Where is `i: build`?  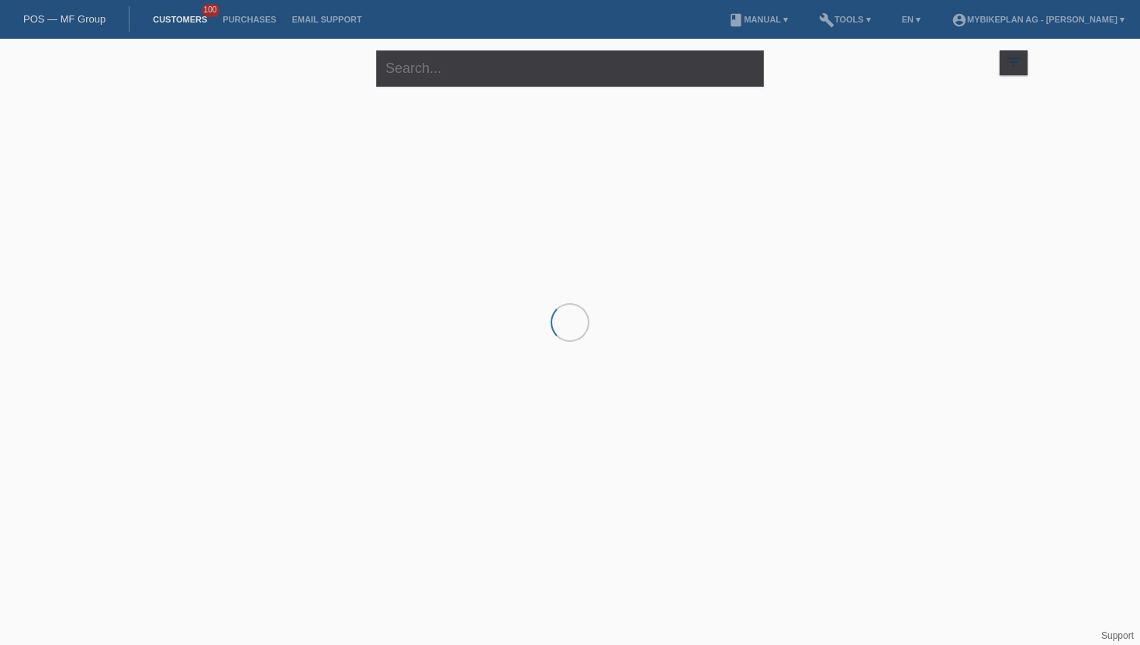
i: build is located at coordinates (827, 20).